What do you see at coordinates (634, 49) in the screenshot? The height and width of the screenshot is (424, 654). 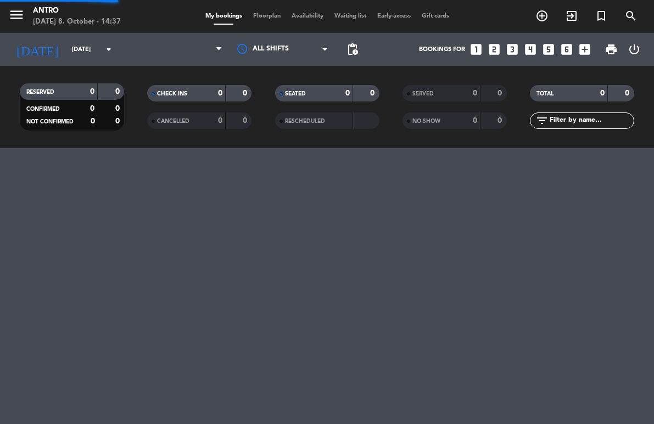 I see `i: power_settings_new` at bounding box center [634, 49].